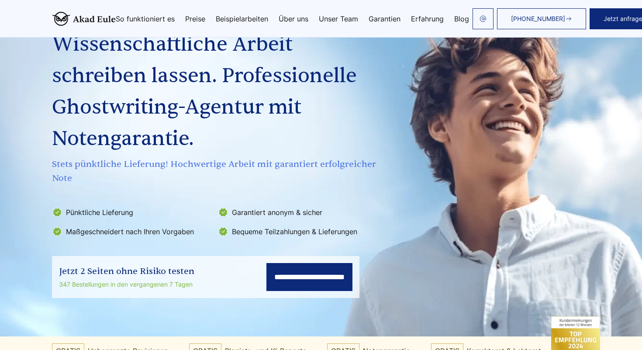 This screenshot has height=350, width=642. I want to click on a: Über uns, so click(293, 19).